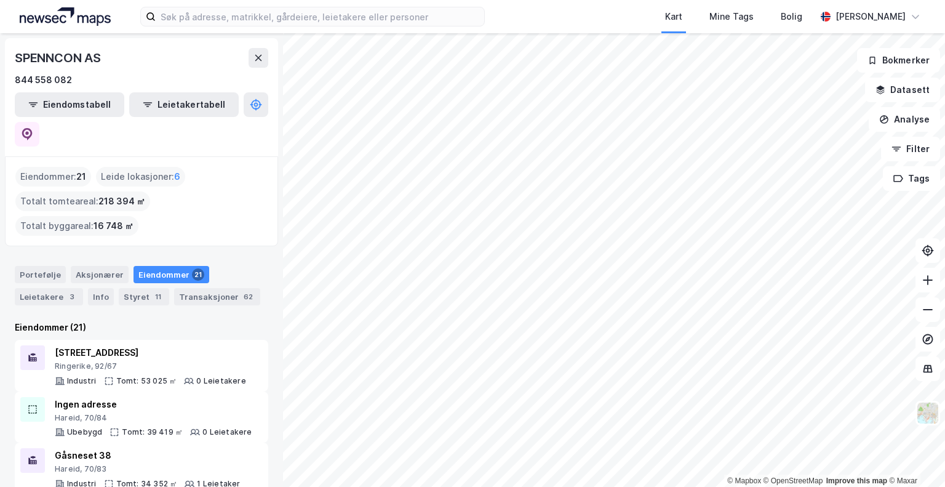  What do you see at coordinates (153, 404) in the screenshot?
I see `div: Ingen adresse` at bounding box center [153, 404].